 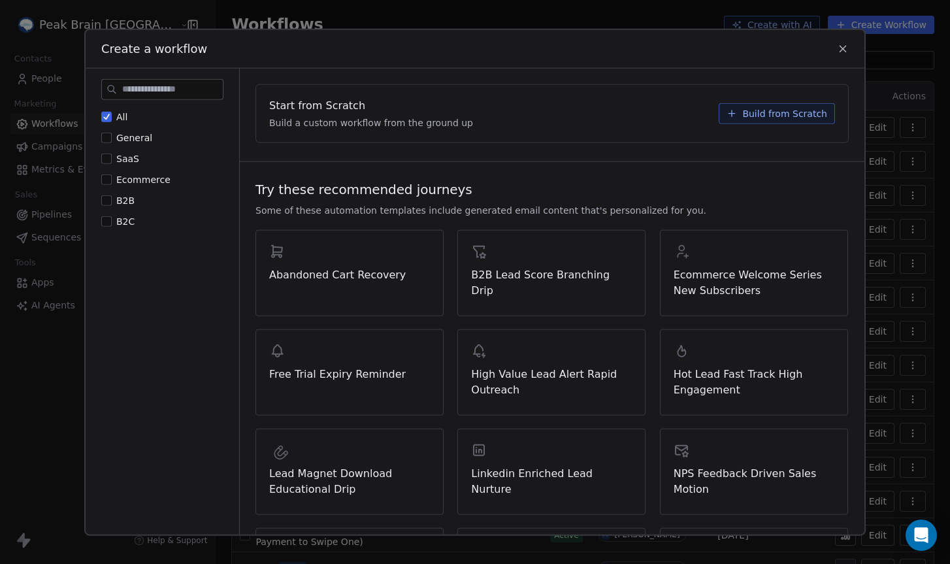 What do you see at coordinates (551, 481) in the screenshot?
I see `span: Linkedin Enriched Lead Nurture` at bounding box center [551, 481].